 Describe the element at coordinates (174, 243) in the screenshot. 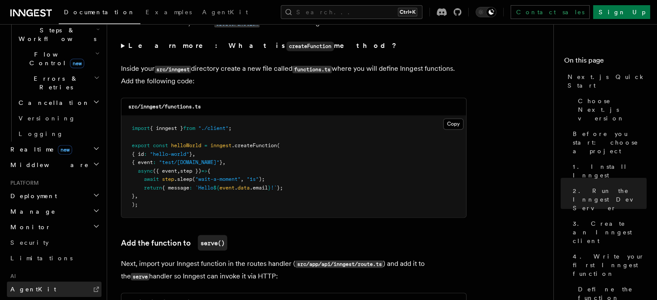

I see `a: Add the function toserve()` at that location.